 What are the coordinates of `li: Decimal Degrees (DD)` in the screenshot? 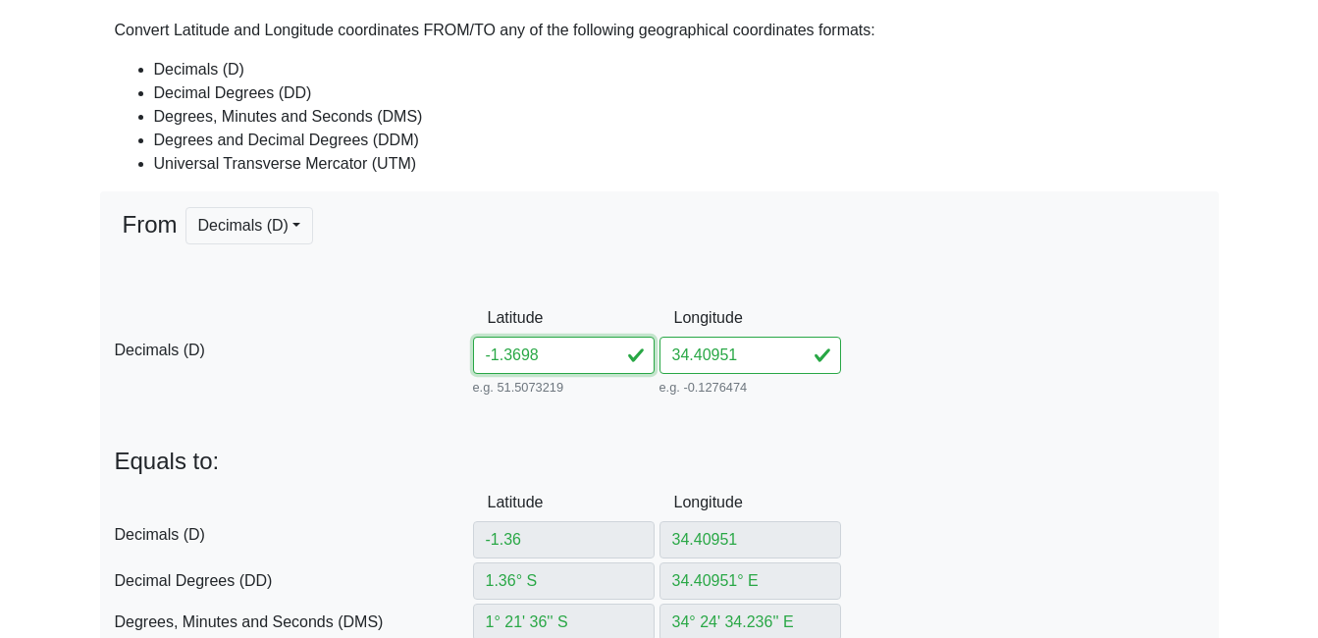 It's located at (679, 93).